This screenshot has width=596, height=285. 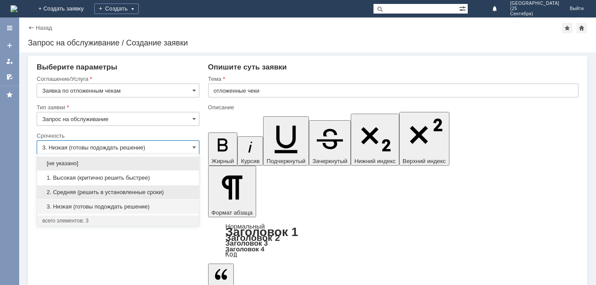 I want to click on div: Добавить в избранное, so click(x=568, y=28).